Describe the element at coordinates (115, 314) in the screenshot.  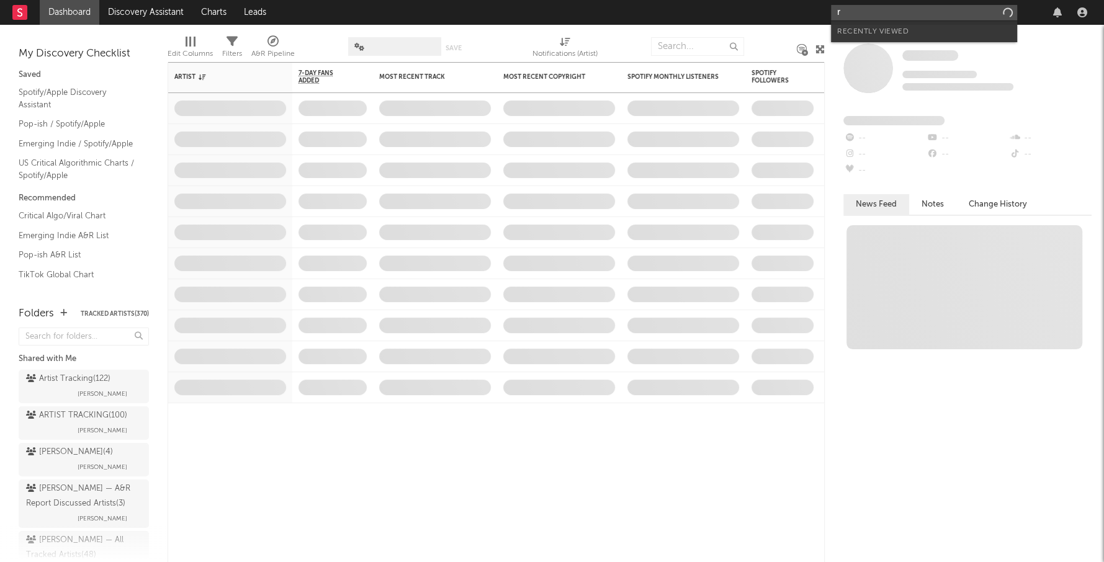
I see `button: Tracked Artists(370)` at that location.